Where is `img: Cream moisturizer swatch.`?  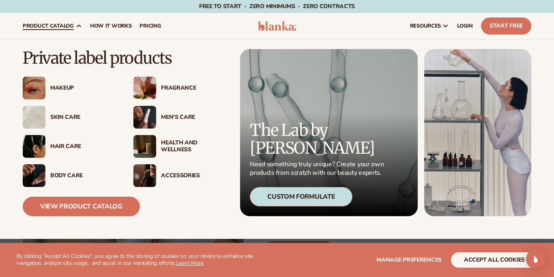 img: Cream moisturizer swatch. is located at coordinates (34, 117).